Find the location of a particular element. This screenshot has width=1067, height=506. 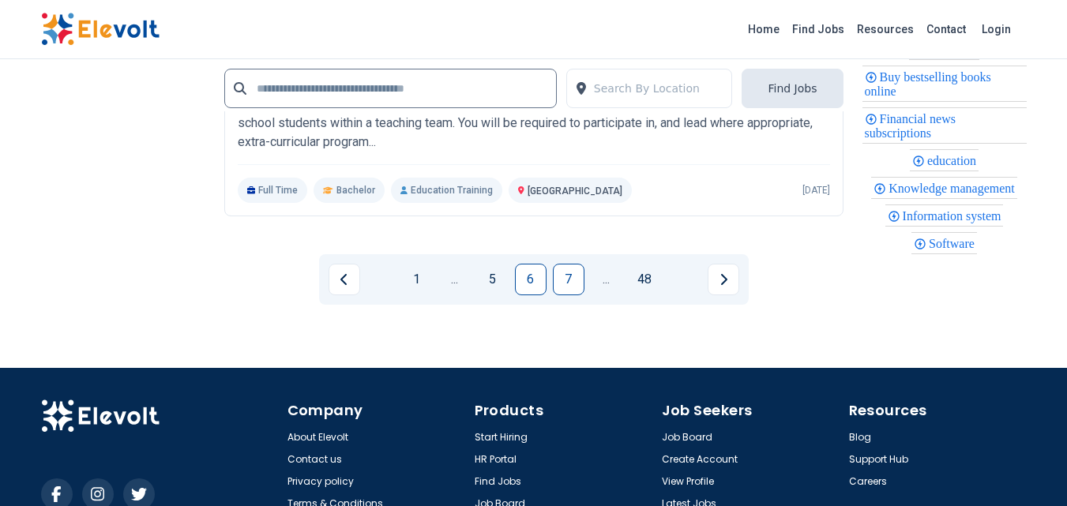

p: Full Time is located at coordinates (273, 190).